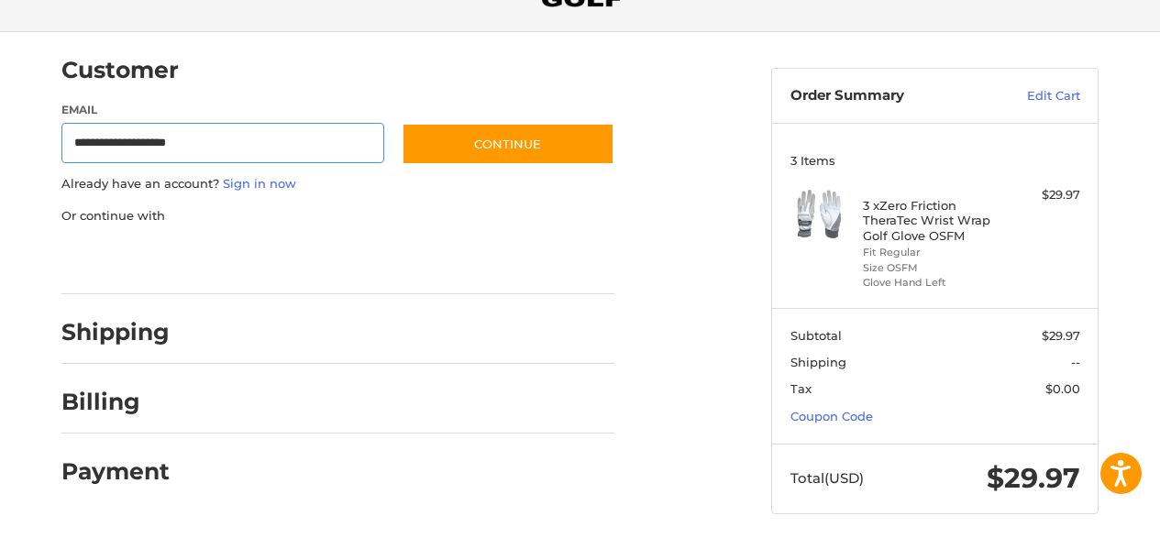 The width and height of the screenshot is (1160, 549). Describe the element at coordinates (818, 362) in the screenshot. I see `span: Shipping` at that location.